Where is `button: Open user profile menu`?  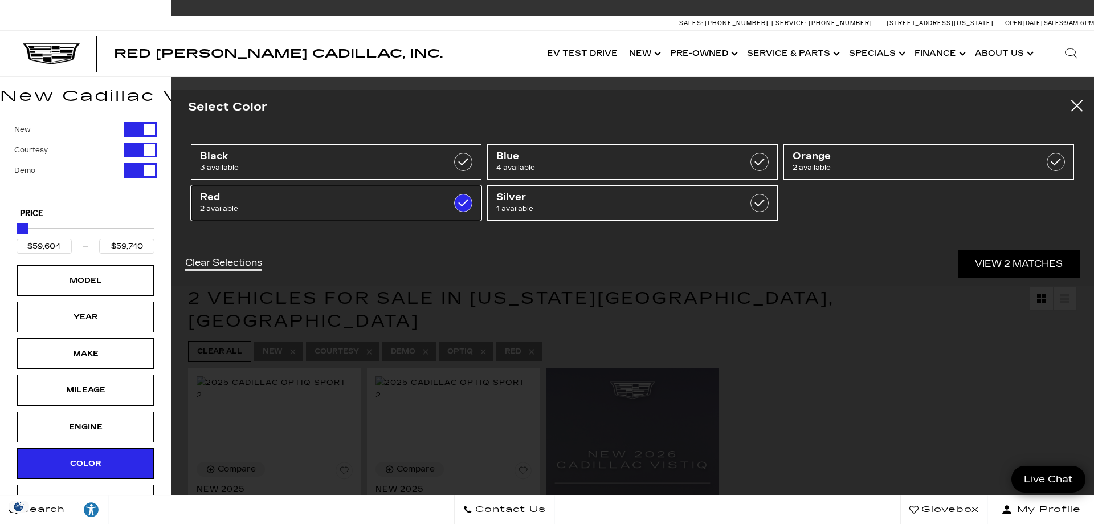 button: Open user profile menu is located at coordinates (1041, 509).